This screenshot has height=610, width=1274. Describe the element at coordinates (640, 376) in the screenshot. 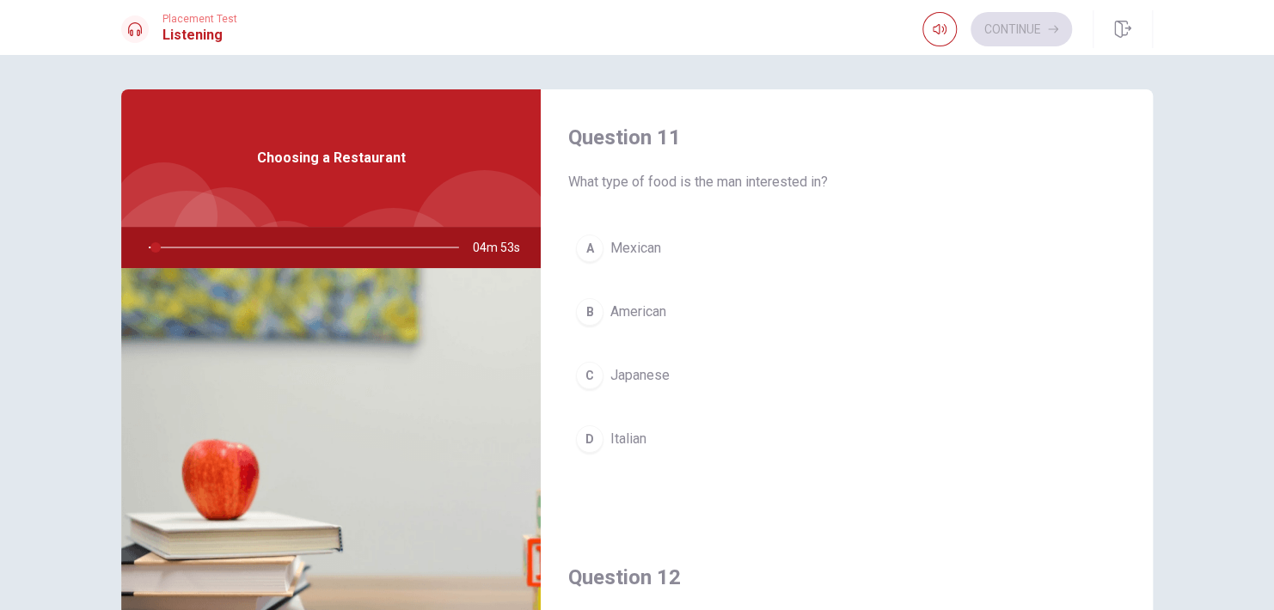

I see `span: Japanese` at that location.